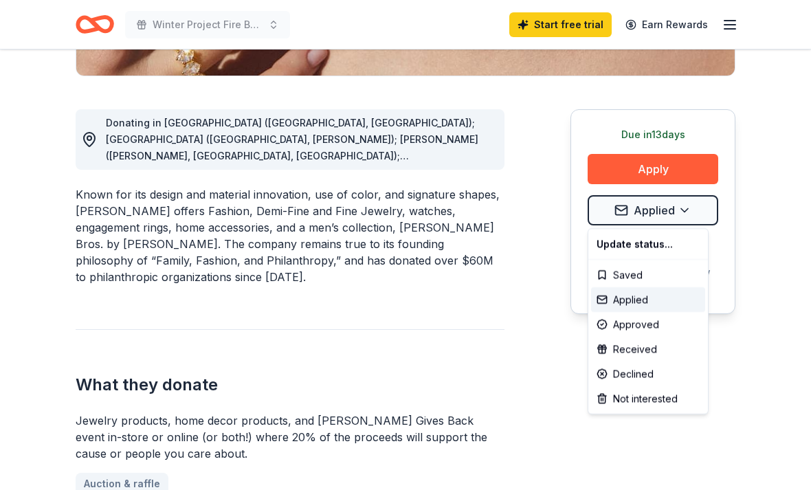 This screenshot has height=490, width=811. What do you see at coordinates (648, 399) in the screenshot?
I see `div: Not interested` at bounding box center [648, 399].